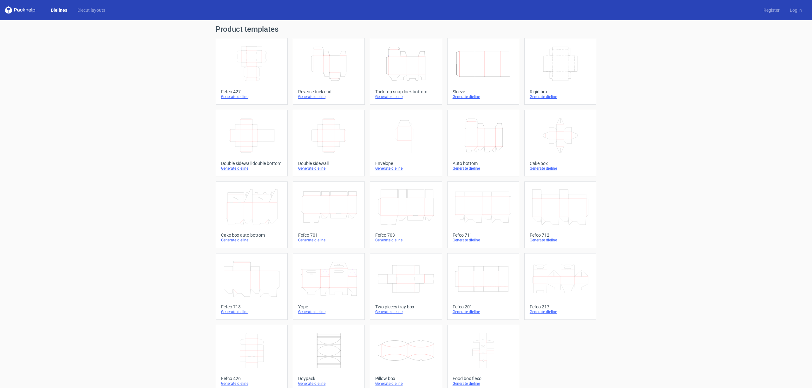 The height and width of the screenshot is (388, 812). What do you see at coordinates (560, 143) in the screenshot?
I see `a: Cake boxGenerate dieline` at bounding box center [560, 143].